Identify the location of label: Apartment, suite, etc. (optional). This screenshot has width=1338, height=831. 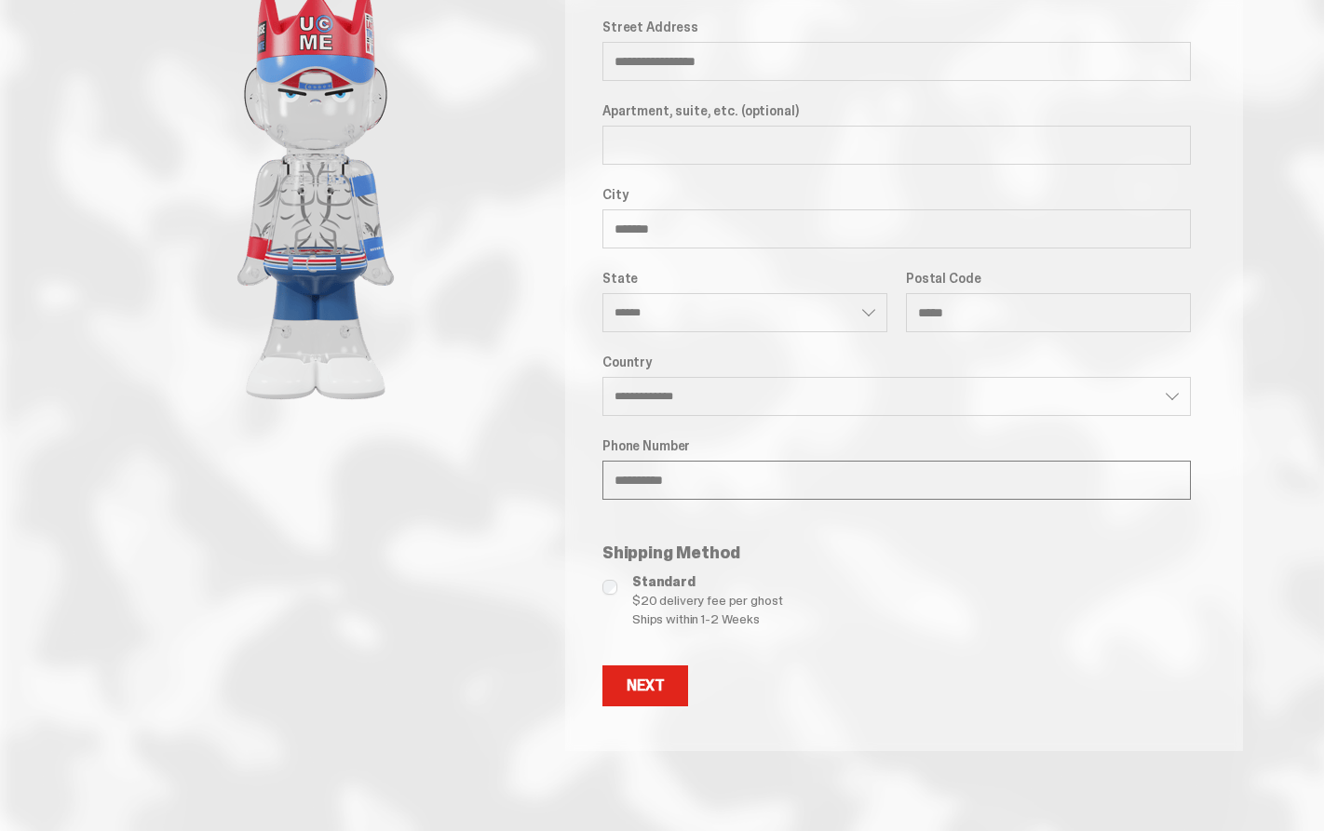
(896, 111).